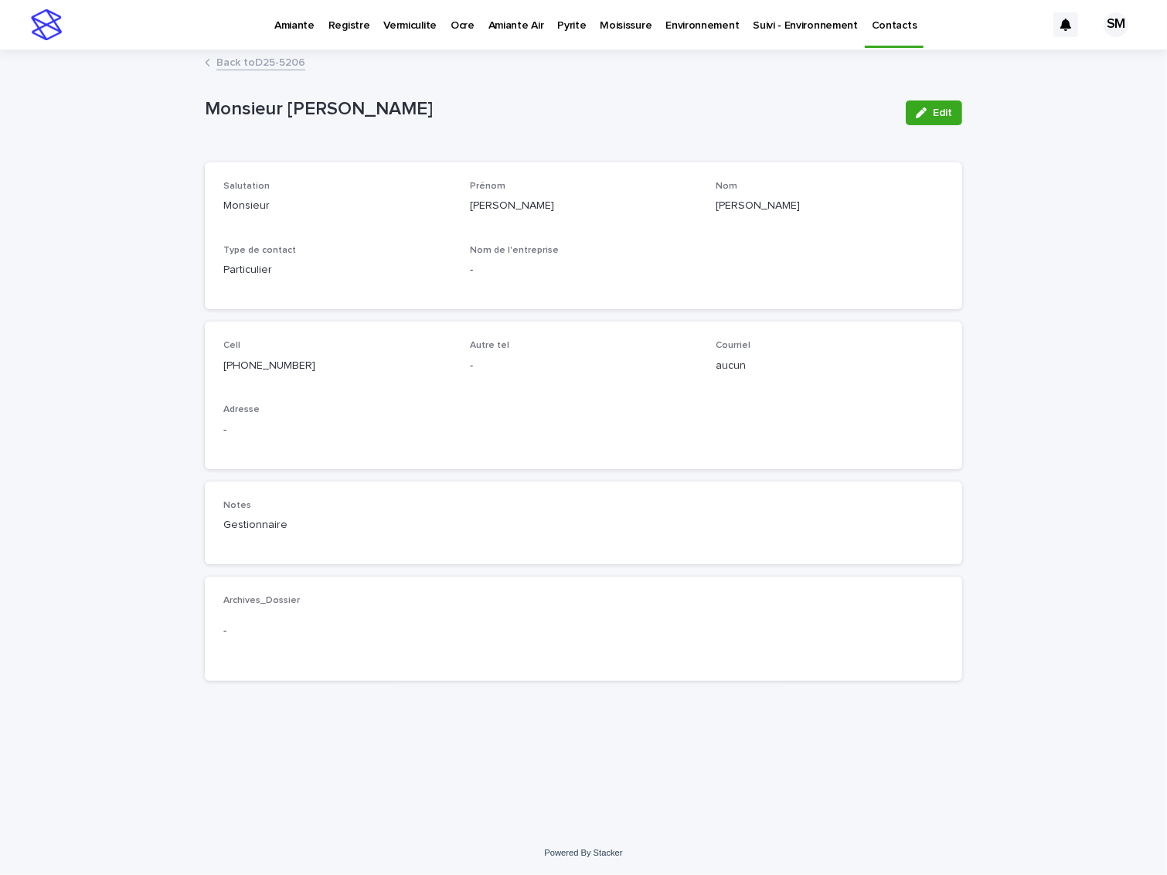 This screenshot has width=1167, height=875. I want to click on a: Powered By Stacker, so click(583, 852).